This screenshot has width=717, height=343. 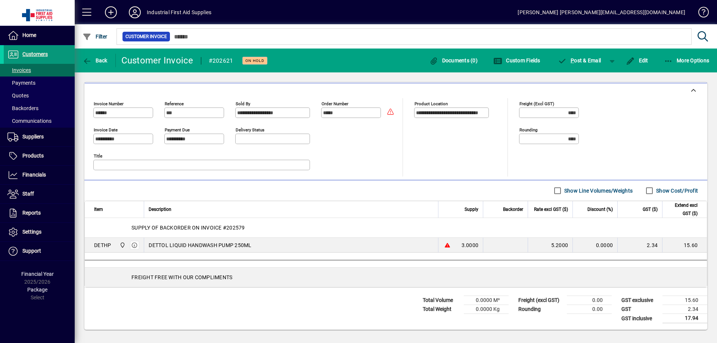 I want to click on button: Documents (0), so click(x=453, y=60).